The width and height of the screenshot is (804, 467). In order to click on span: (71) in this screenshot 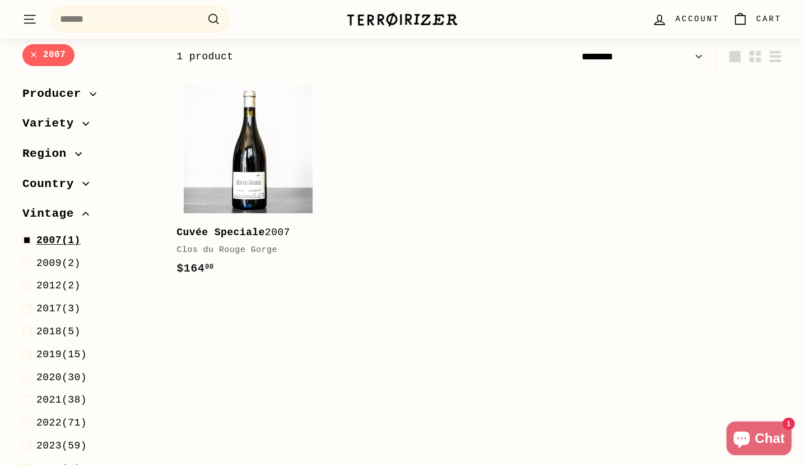, I will do `click(62, 423)`.